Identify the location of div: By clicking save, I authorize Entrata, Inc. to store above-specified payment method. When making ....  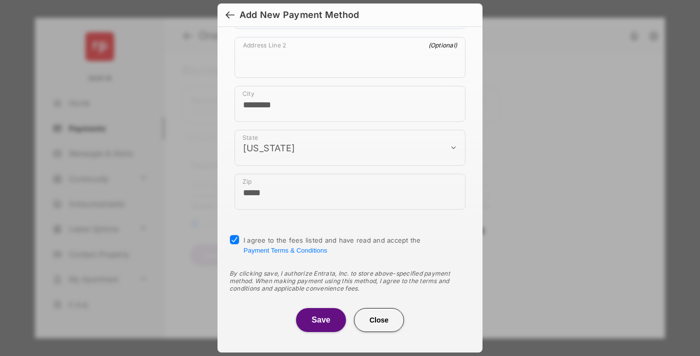
(350, 281).